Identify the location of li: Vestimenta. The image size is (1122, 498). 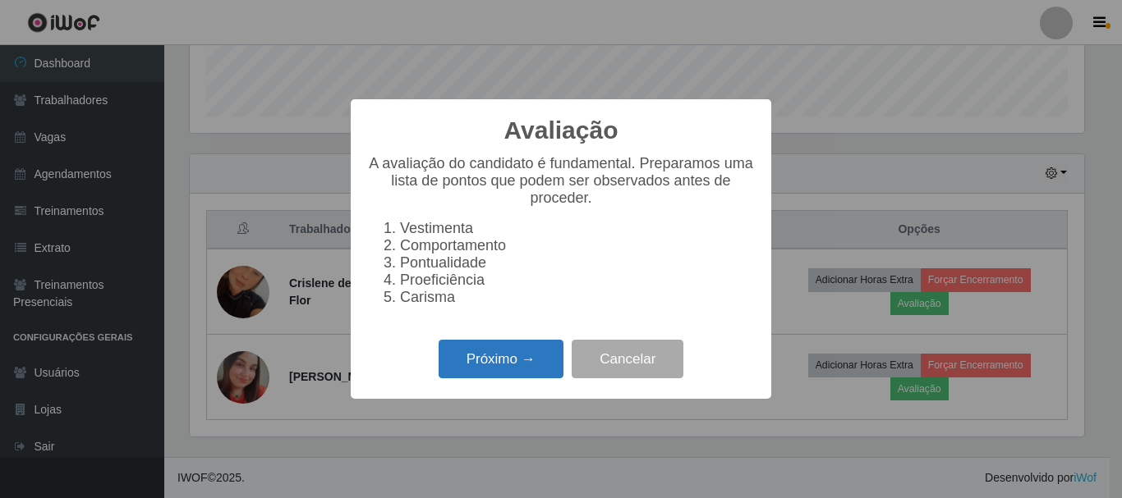
(577, 228).